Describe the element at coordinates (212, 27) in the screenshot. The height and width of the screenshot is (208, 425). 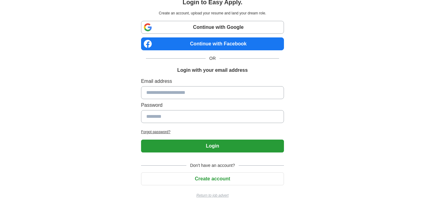
I see `a: Continue with Google` at that location.